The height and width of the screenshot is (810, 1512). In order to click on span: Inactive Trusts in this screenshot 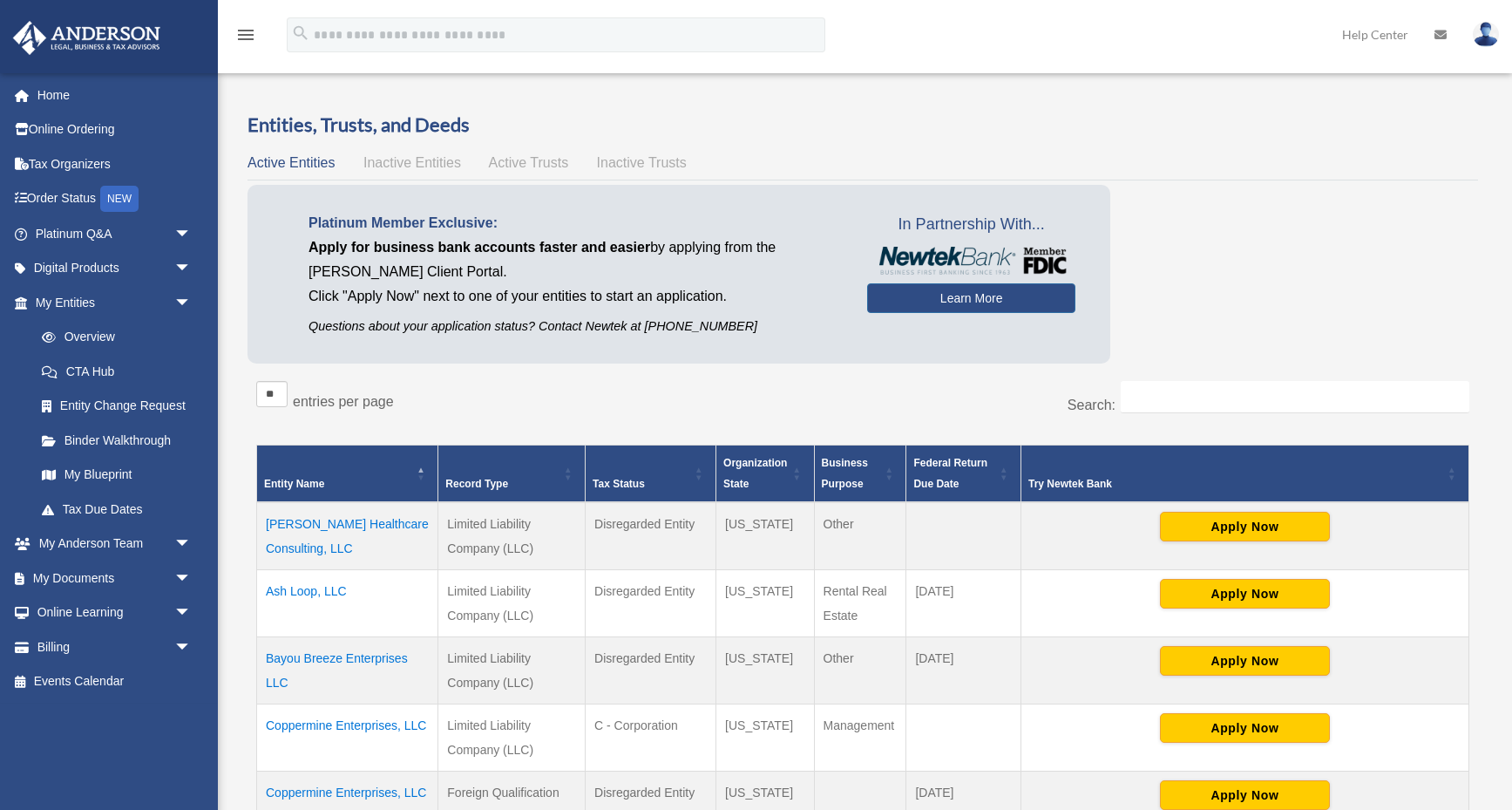, I will do `click(641, 162)`.